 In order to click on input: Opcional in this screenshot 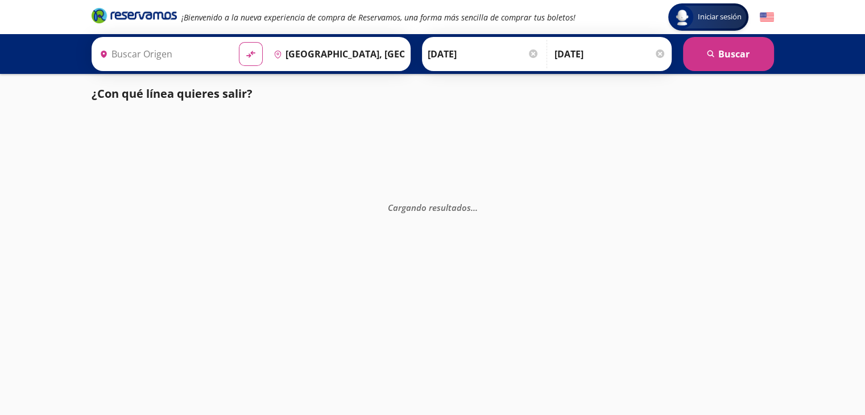, I will do `click(610, 54)`.